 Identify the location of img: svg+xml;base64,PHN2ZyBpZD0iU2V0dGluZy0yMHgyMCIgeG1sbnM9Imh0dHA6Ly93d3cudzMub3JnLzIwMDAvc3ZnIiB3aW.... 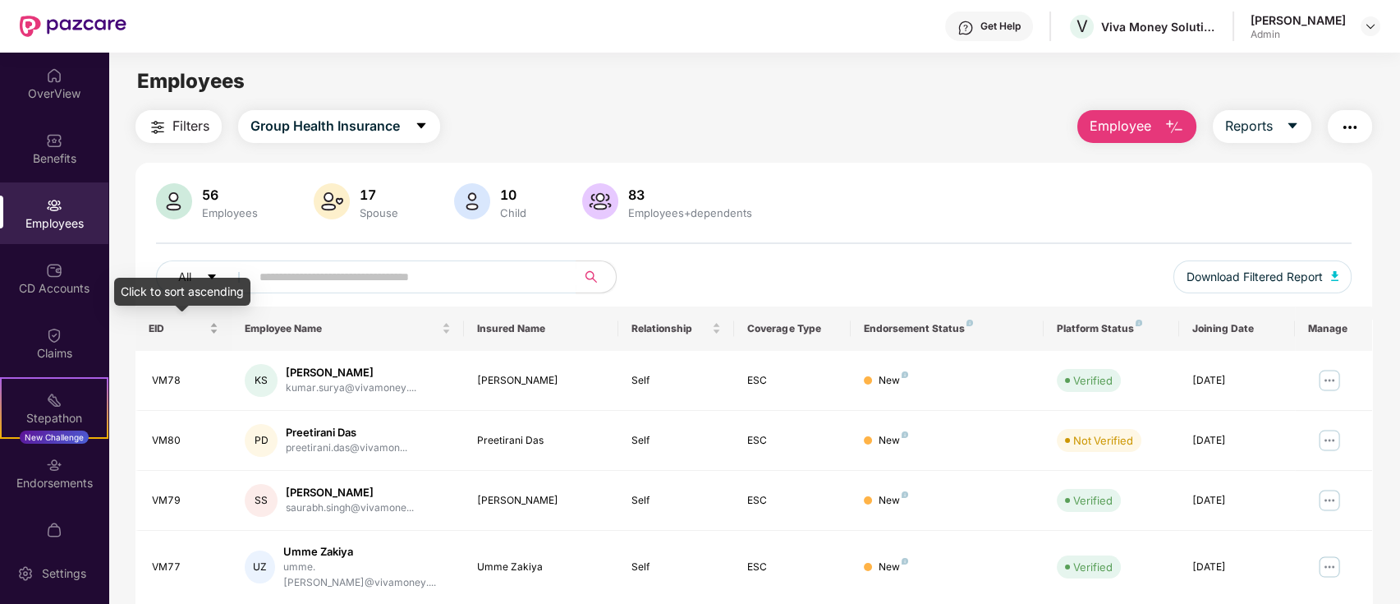
(25, 573).